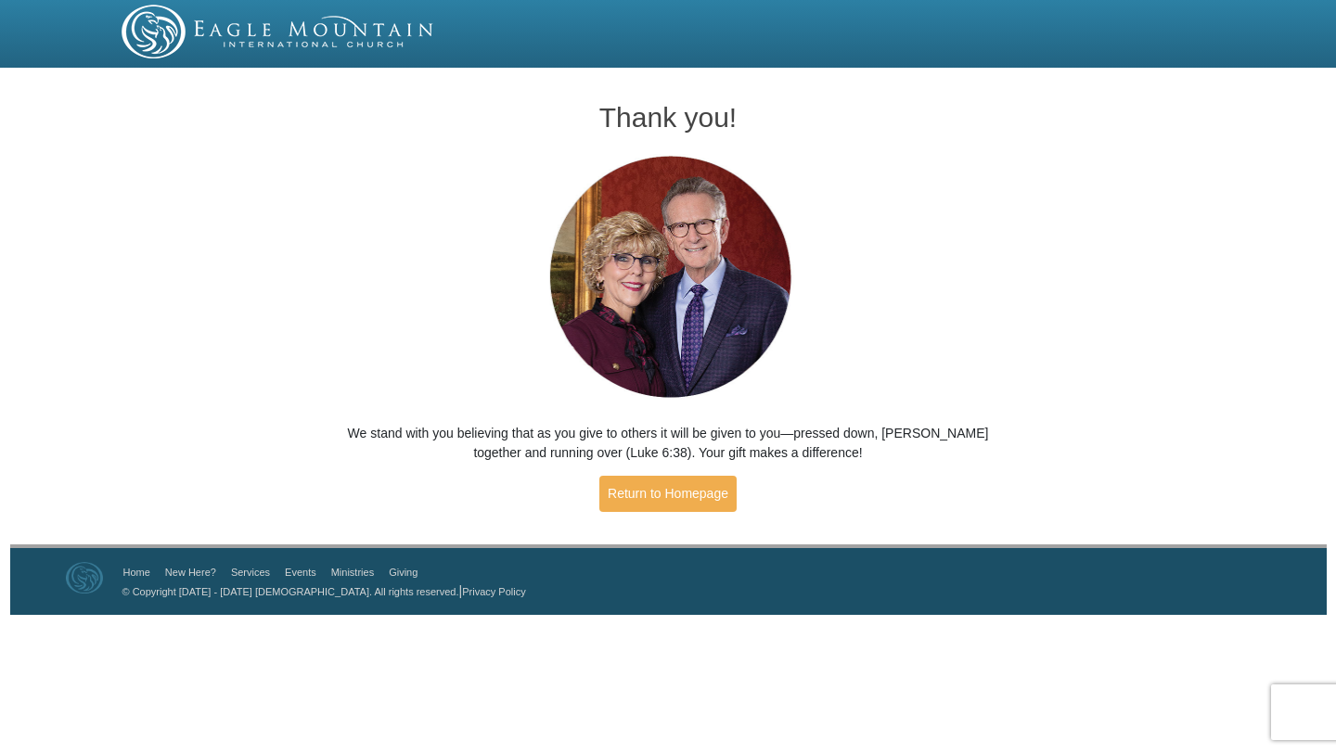 The height and width of the screenshot is (753, 1336). I want to click on h1: Thank you!, so click(668, 117).